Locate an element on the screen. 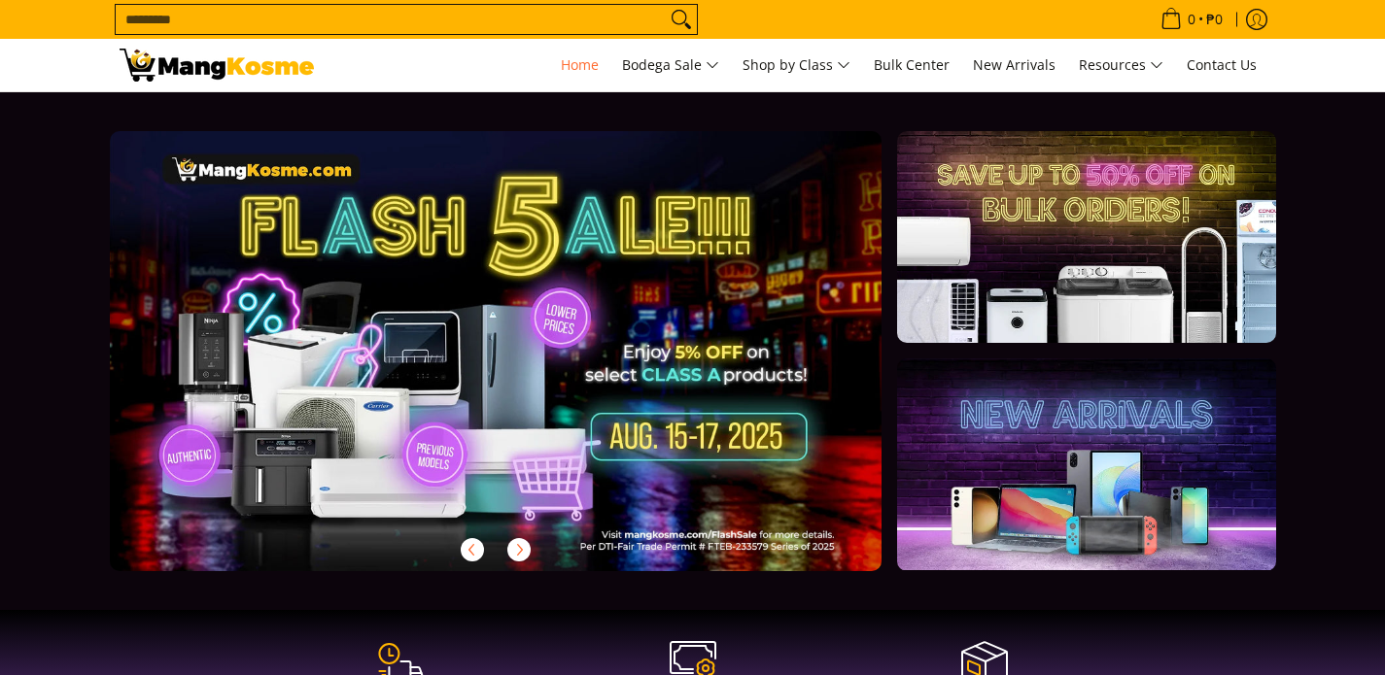  span: Contact Us is located at coordinates (1222, 64).